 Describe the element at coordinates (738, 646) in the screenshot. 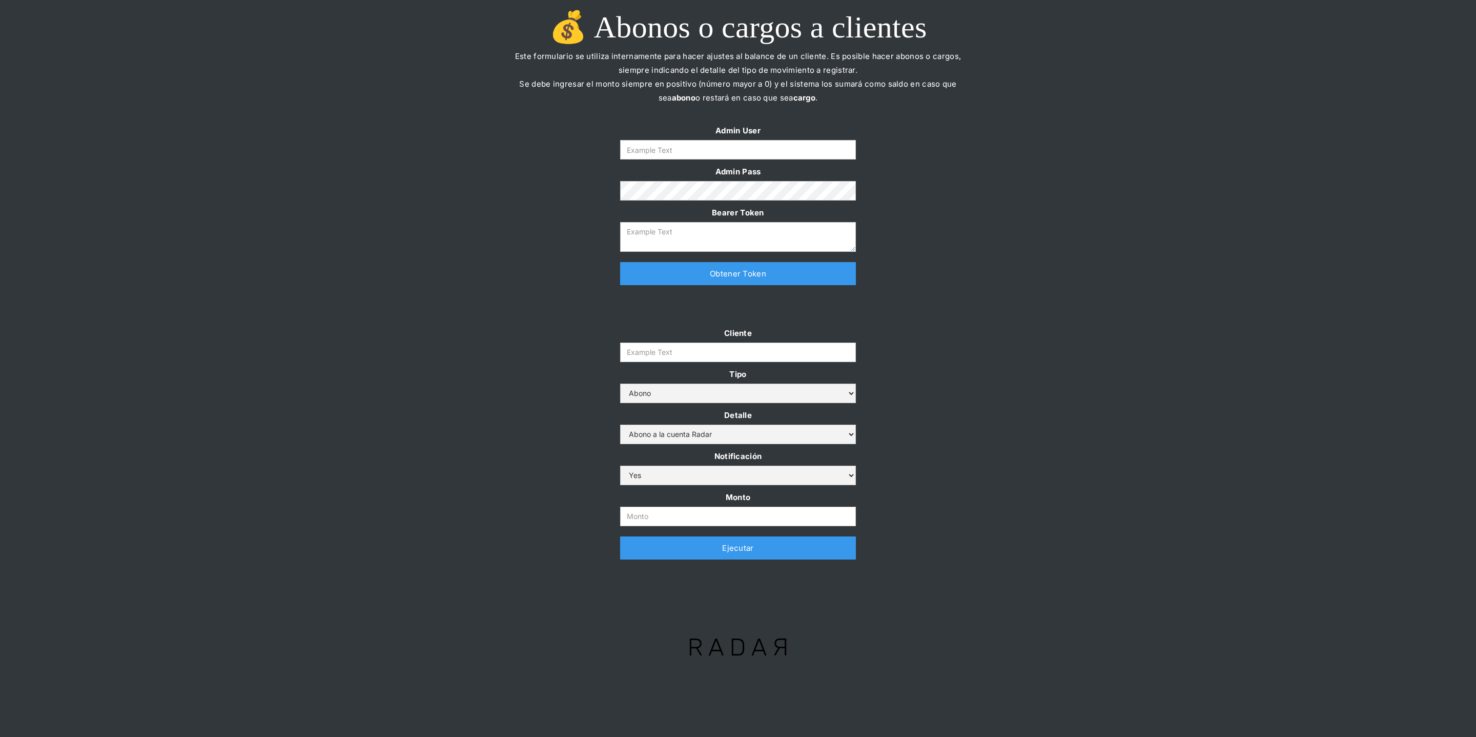

I see `img: Logo Radar` at that location.